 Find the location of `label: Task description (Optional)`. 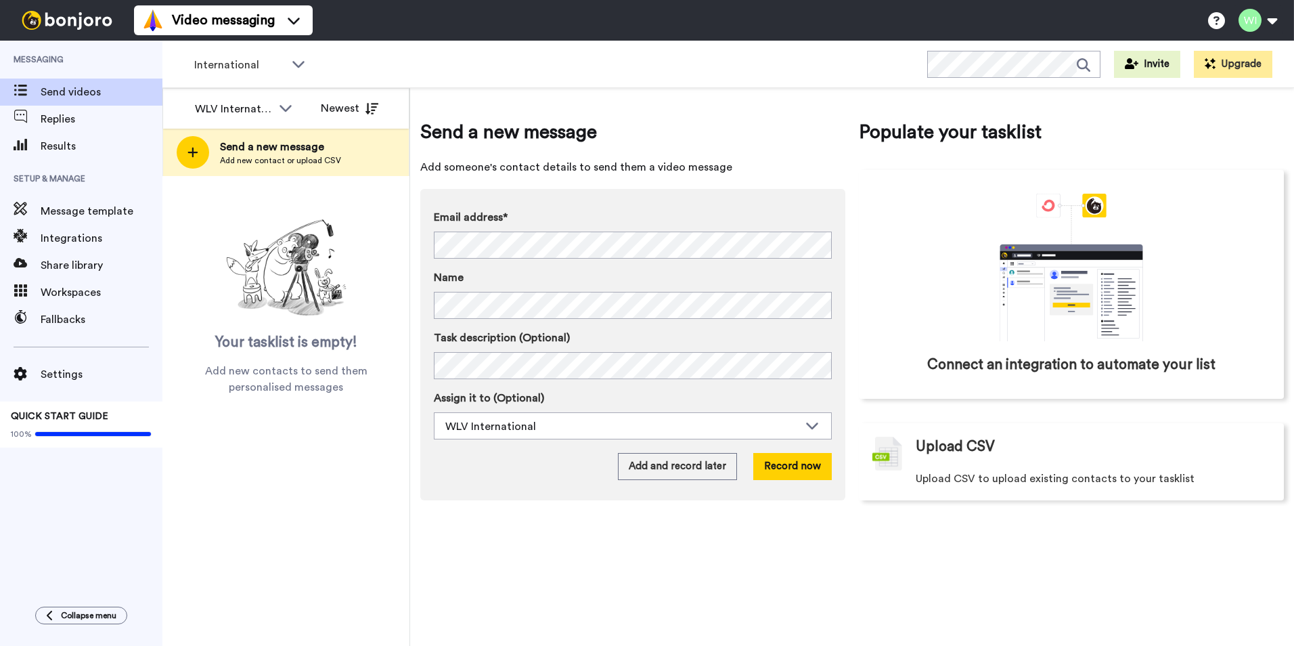

label: Task description (Optional) is located at coordinates (633, 338).